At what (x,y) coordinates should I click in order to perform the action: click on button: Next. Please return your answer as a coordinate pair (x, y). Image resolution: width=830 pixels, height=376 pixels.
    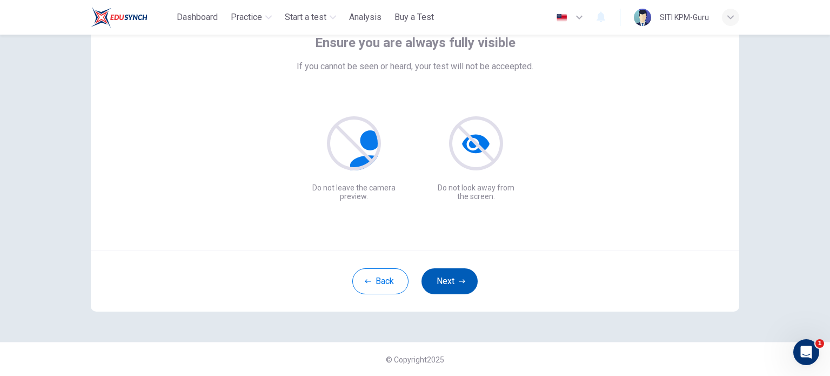
    Looking at the image, I should click on (450, 281).